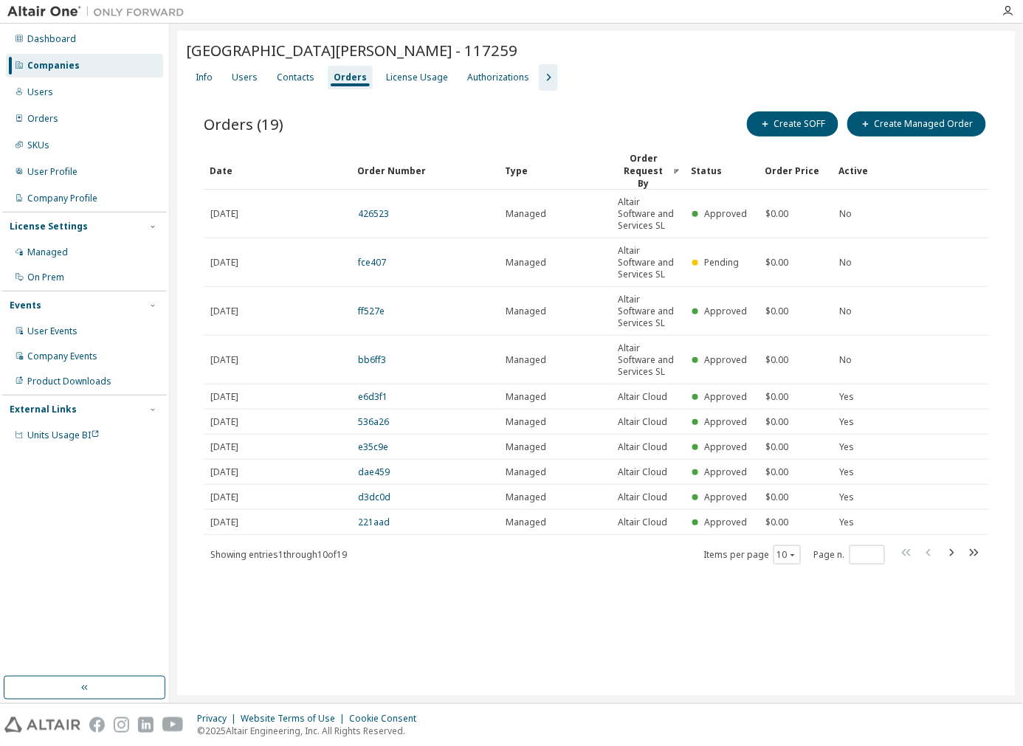 The image size is (1023, 746). I want to click on div: User Events, so click(52, 331).